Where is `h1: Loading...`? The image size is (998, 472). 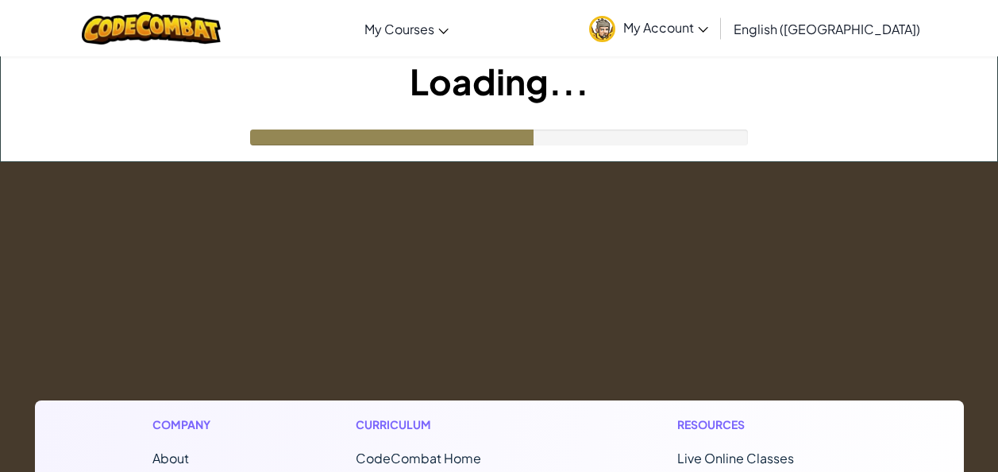
h1: Loading... is located at coordinates (499, 81).